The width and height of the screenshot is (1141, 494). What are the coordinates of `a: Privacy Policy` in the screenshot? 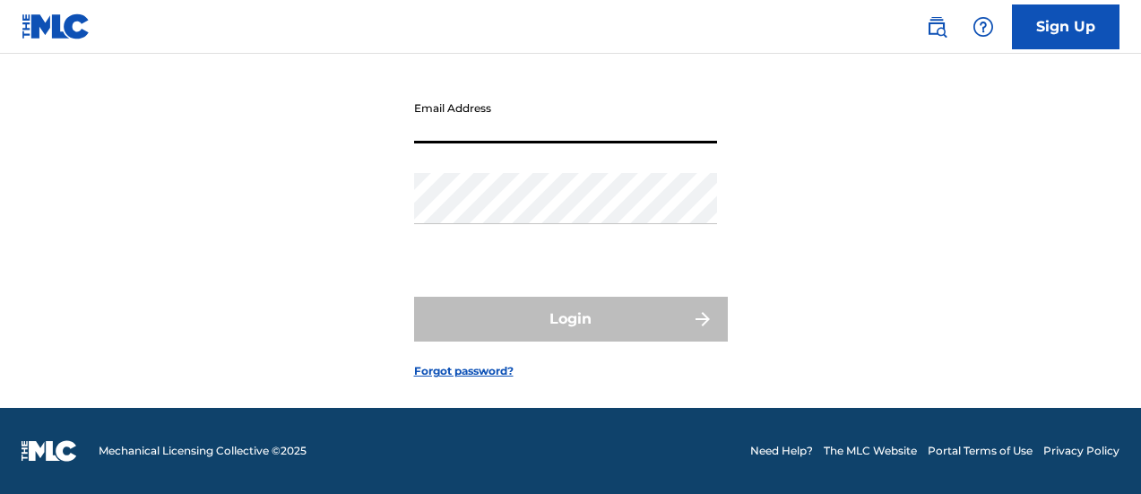 It's located at (1081, 451).